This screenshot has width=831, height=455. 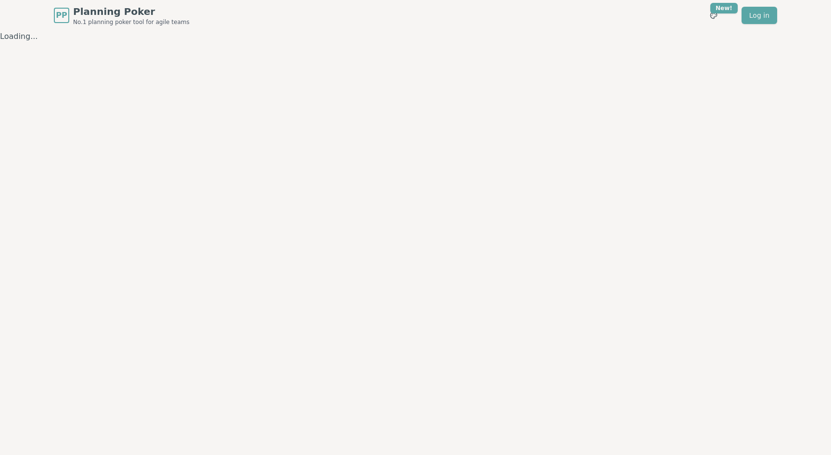 What do you see at coordinates (724, 8) in the screenshot?
I see `div: New!` at bounding box center [724, 8].